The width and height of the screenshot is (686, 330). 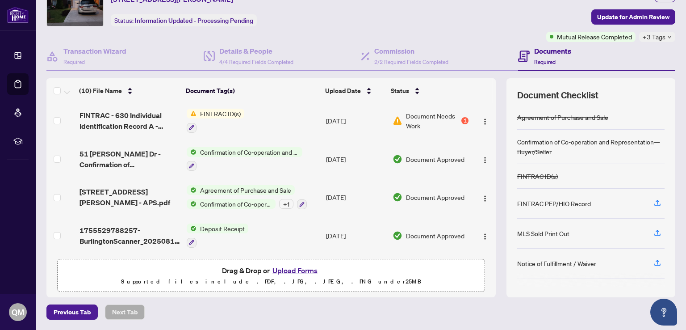 What do you see at coordinates (252, 91) in the screenshot?
I see `th: Document Tag(s)` at bounding box center [252, 91].